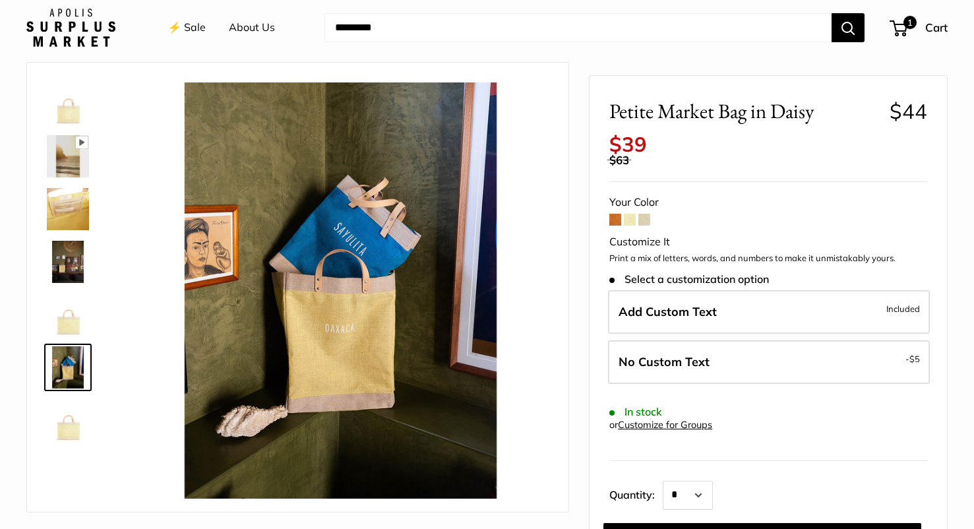 The height and width of the screenshot is (529, 974). What do you see at coordinates (744, 111) in the screenshot?
I see `span: Petite Market Bag in Daisy` at bounding box center [744, 111].